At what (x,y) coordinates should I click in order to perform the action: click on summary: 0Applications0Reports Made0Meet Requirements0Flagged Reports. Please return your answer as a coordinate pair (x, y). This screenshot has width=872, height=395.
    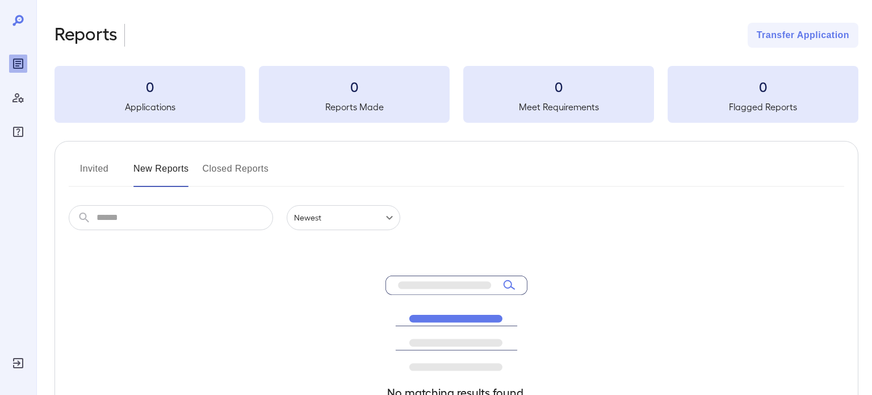
    Looking at the image, I should click on (457, 94).